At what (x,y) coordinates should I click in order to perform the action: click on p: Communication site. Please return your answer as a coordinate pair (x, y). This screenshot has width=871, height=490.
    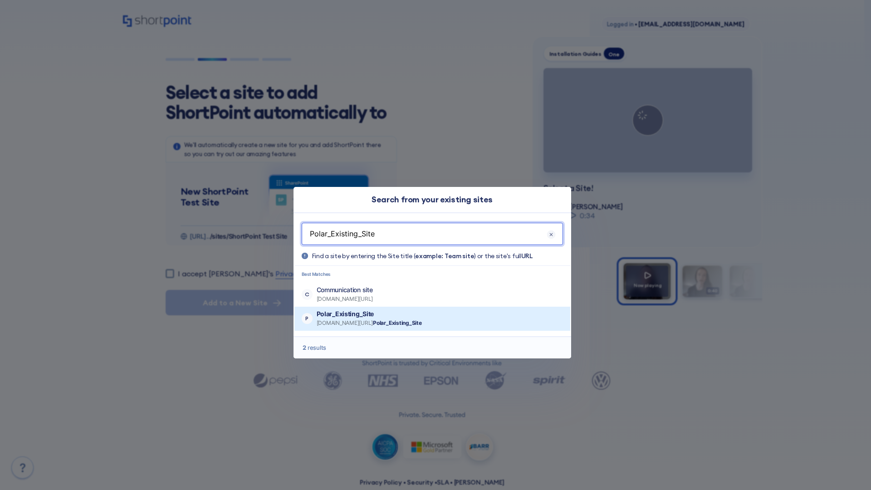
    Looking at the image, I should click on (345, 290).